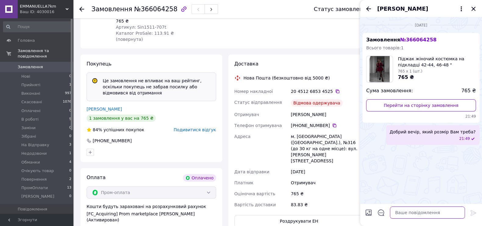 The image size is (482, 226). I want to click on span: Вартість доставки, so click(255, 205).